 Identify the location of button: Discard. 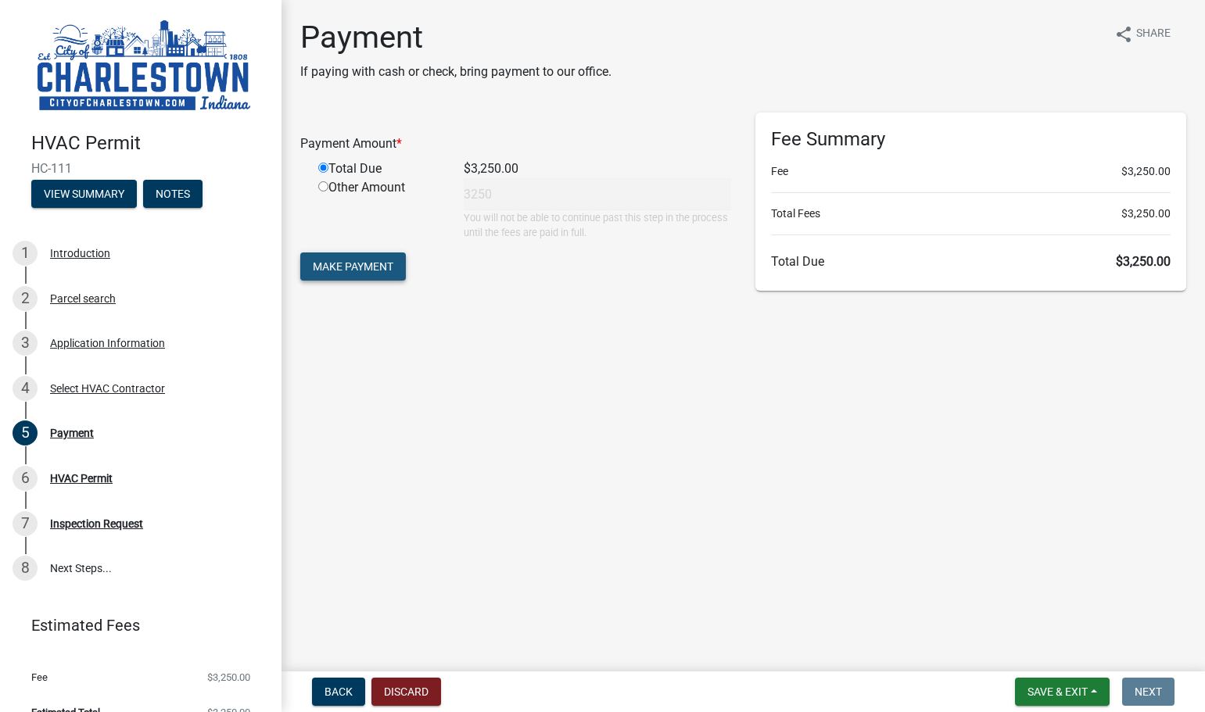
(406, 692).